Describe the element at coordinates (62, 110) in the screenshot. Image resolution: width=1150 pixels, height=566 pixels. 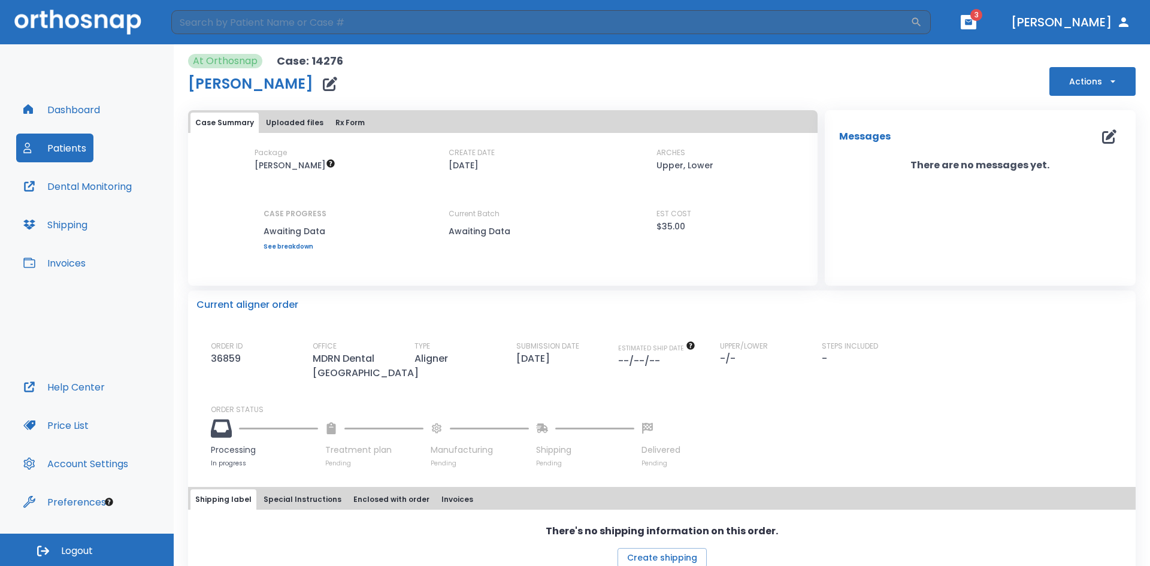
I see `a: Dashboard` at that location.